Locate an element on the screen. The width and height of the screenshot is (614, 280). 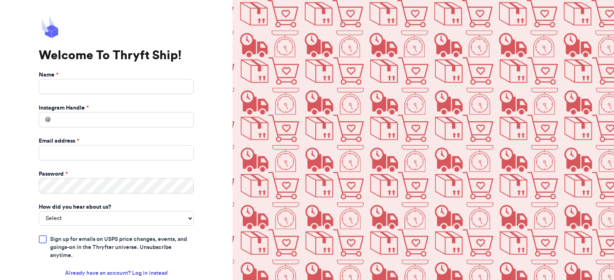
label: Instagram Handle is located at coordinates (64, 108).